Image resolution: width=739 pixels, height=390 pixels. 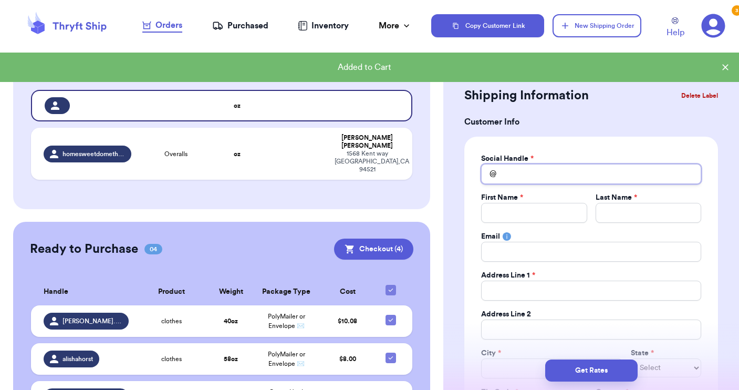 I want to click on label: State, so click(x=642, y=353).